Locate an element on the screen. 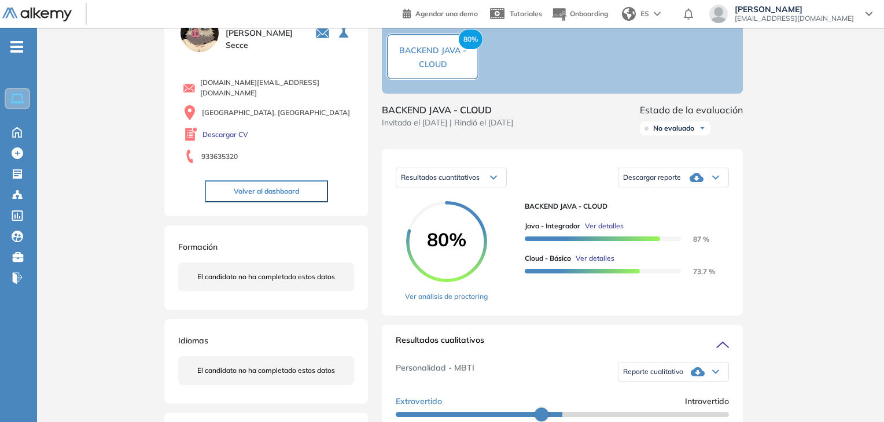  span: Estado de la evaluación is located at coordinates (692, 110).